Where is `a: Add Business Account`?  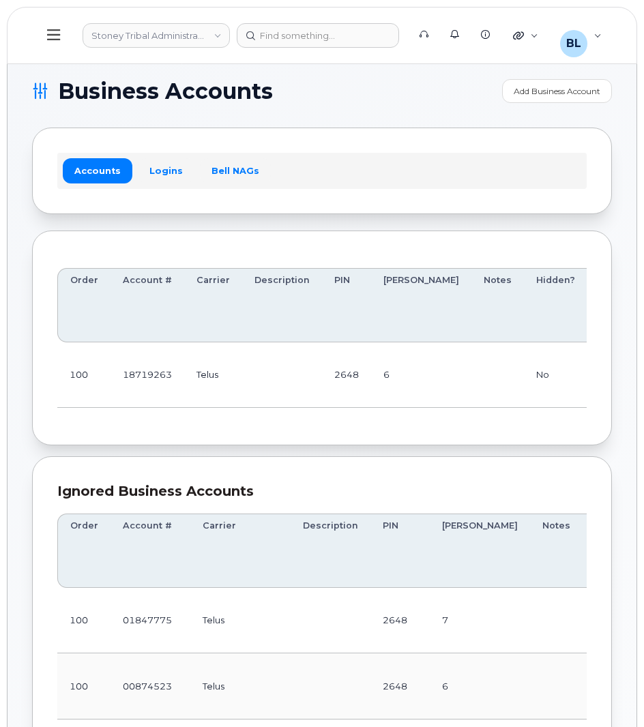
a: Add Business Account is located at coordinates (557, 91).